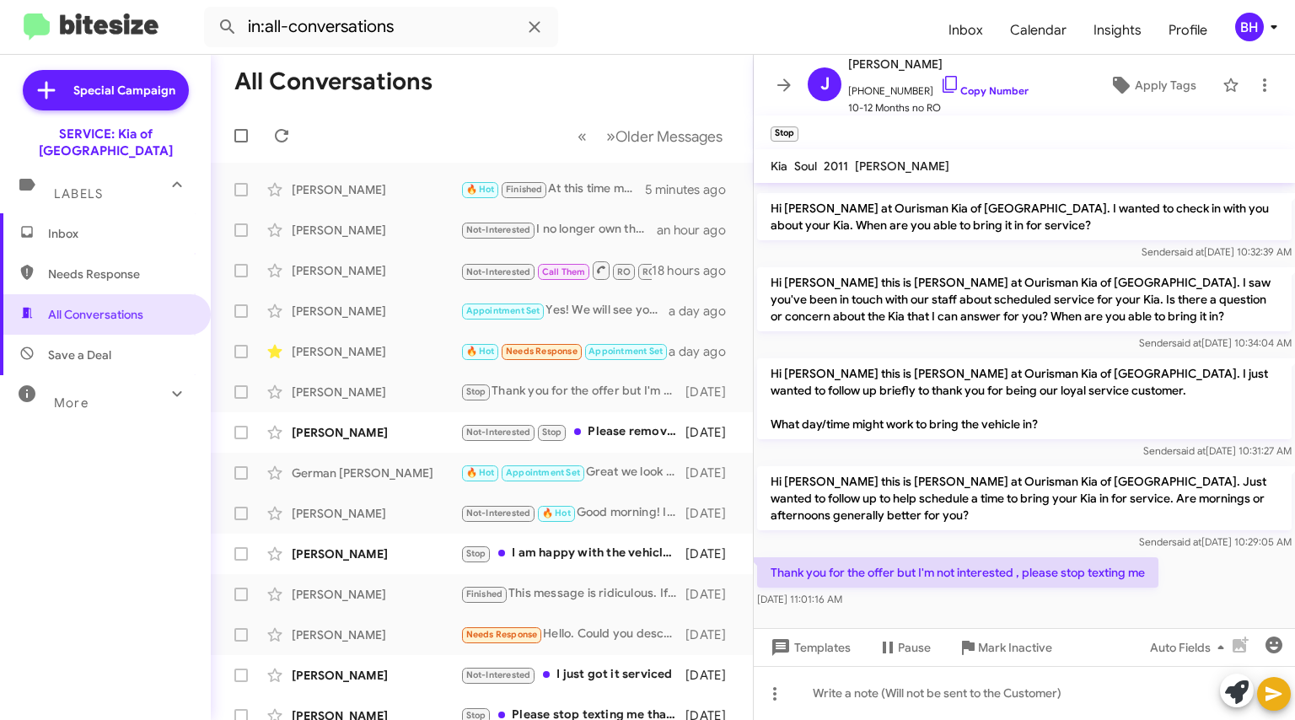 The height and width of the screenshot is (720, 1295). What do you see at coordinates (1117, 30) in the screenshot?
I see `a: Insights` at bounding box center [1117, 30].